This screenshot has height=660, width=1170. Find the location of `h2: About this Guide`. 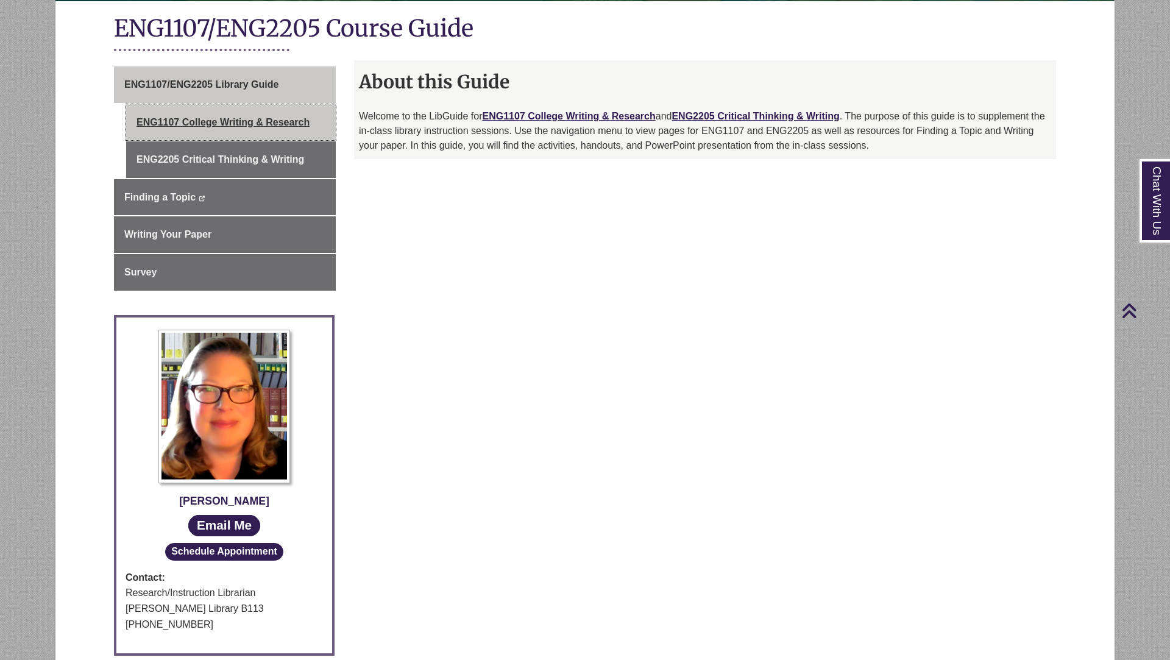

h2: About this Guide is located at coordinates (705, 82).